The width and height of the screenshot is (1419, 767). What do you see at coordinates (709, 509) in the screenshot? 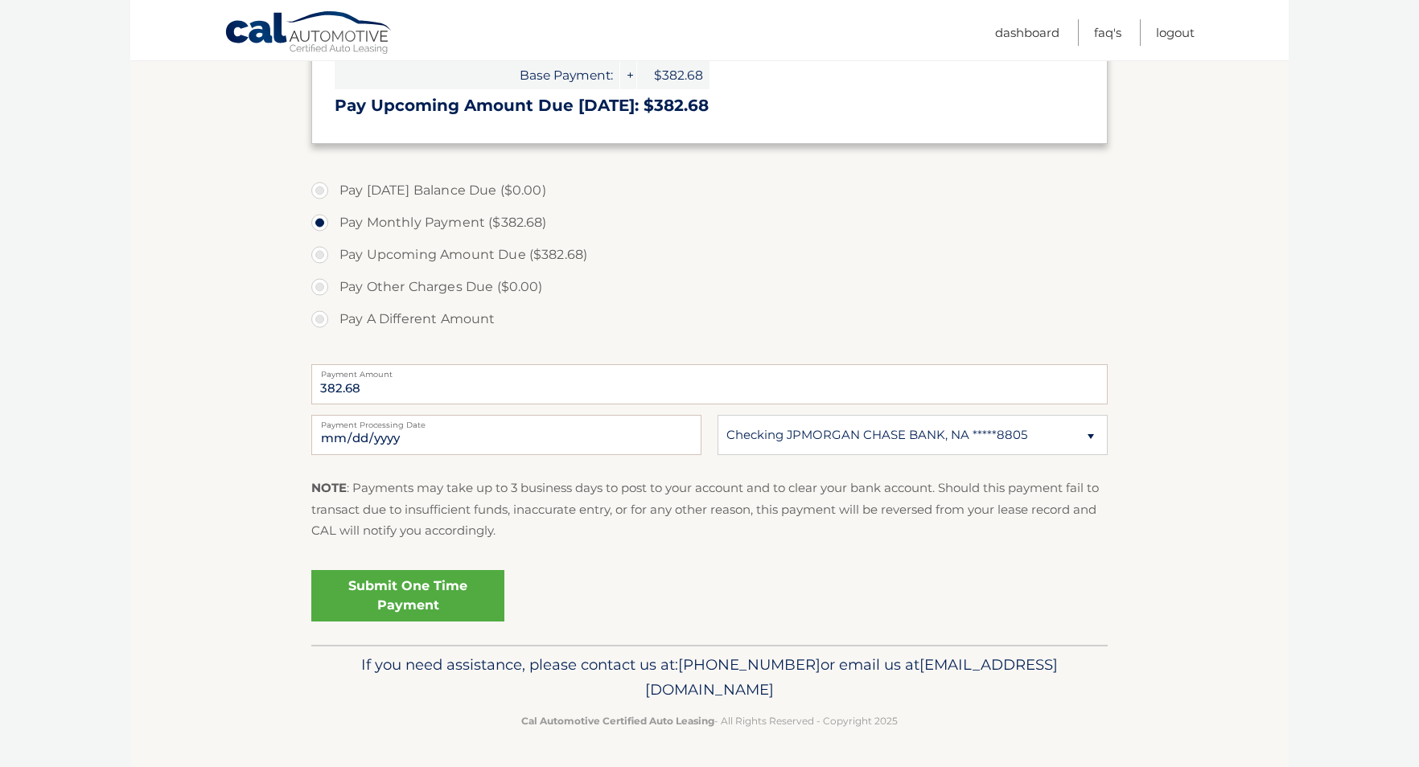
I see `p: : Payments may take up to 3 business days to post to your account and to clear your bank account....` at bounding box center [709, 509].